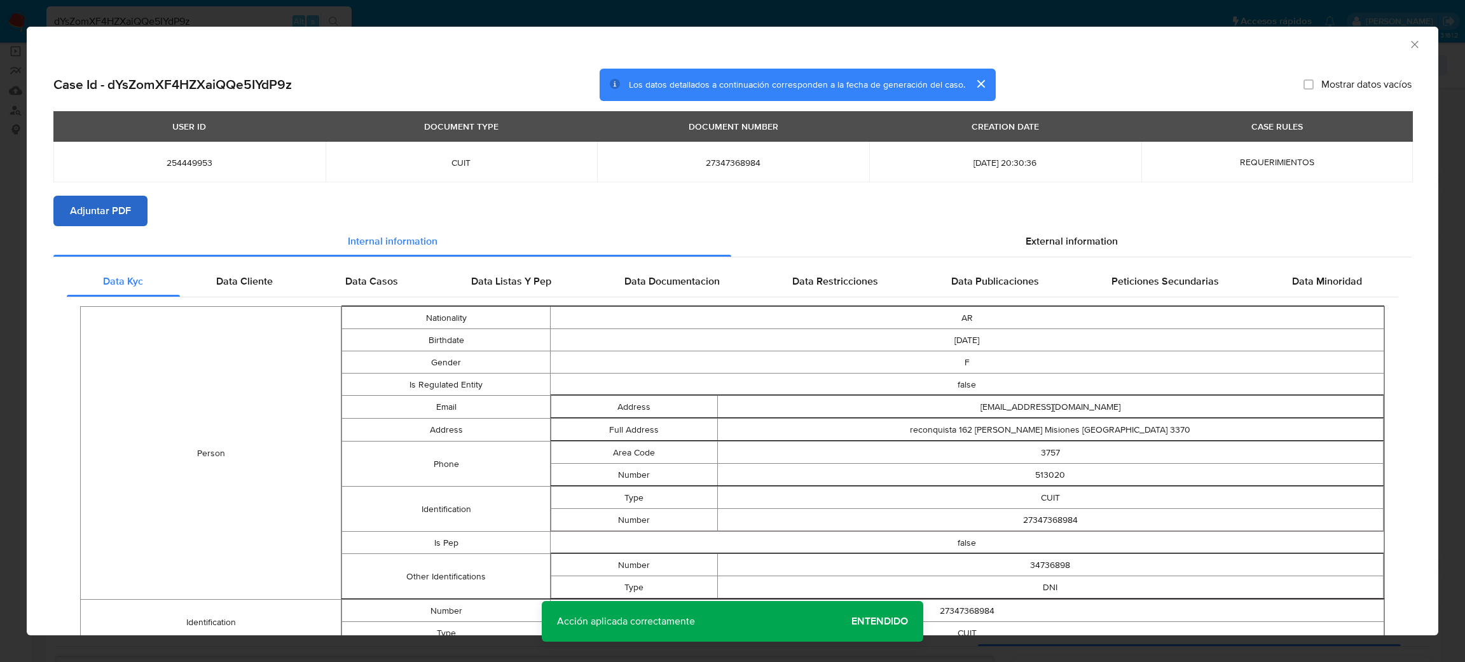 The height and width of the screenshot is (662, 1465). Describe the element at coordinates (371, 281) in the screenshot. I see `span: Data Casos` at that location.